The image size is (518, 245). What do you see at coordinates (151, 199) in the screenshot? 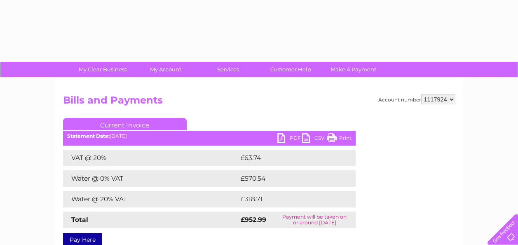
I see `td: Water @ 20% VAT` at bounding box center [151, 199].